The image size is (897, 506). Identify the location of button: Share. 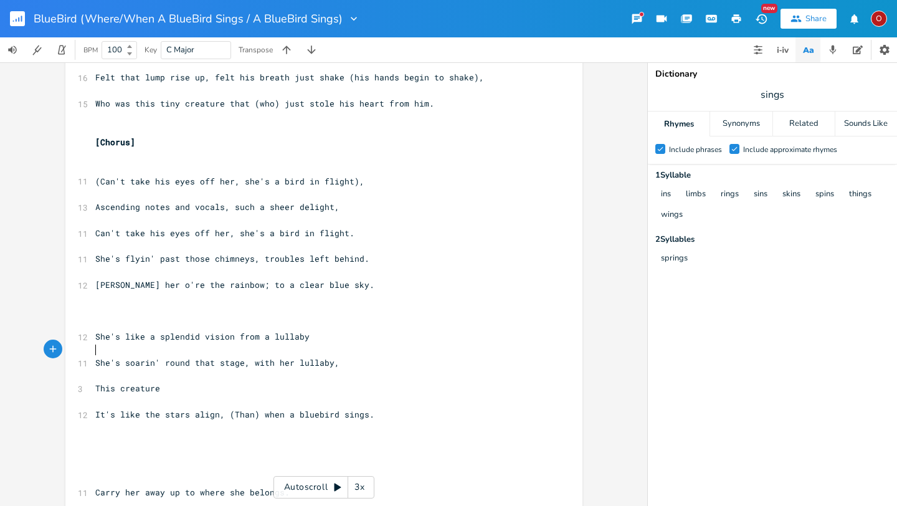
(809, 19).